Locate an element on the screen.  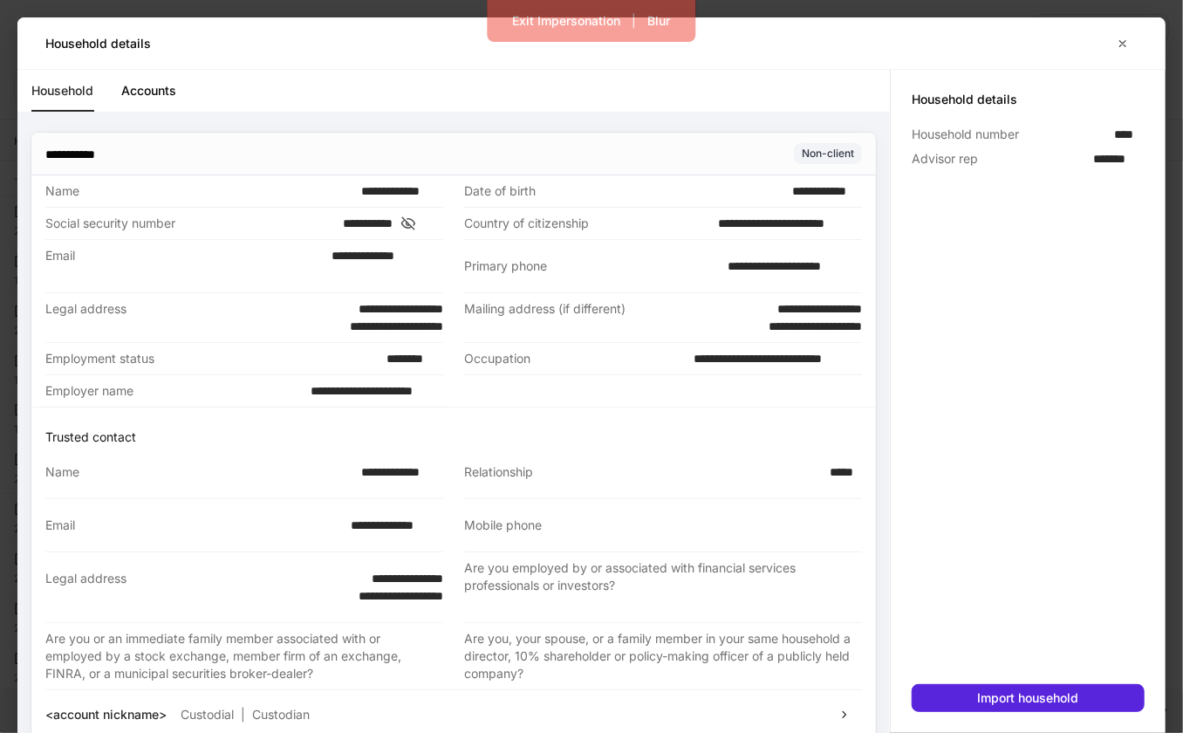
div: Advisor rep is located at coordinates (997, 159).